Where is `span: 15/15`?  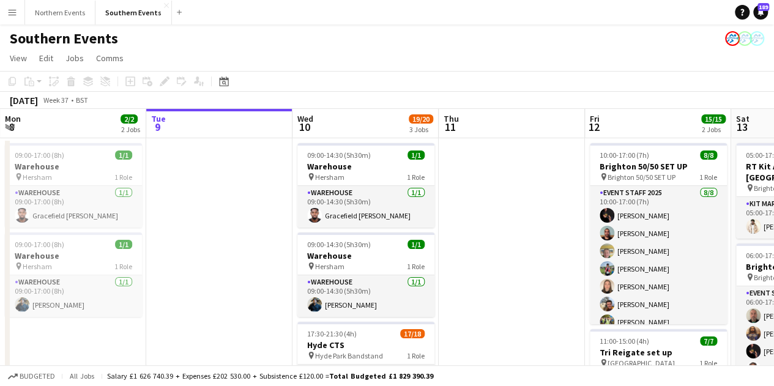 span: 15/15 is located at coordinates (713, 119).